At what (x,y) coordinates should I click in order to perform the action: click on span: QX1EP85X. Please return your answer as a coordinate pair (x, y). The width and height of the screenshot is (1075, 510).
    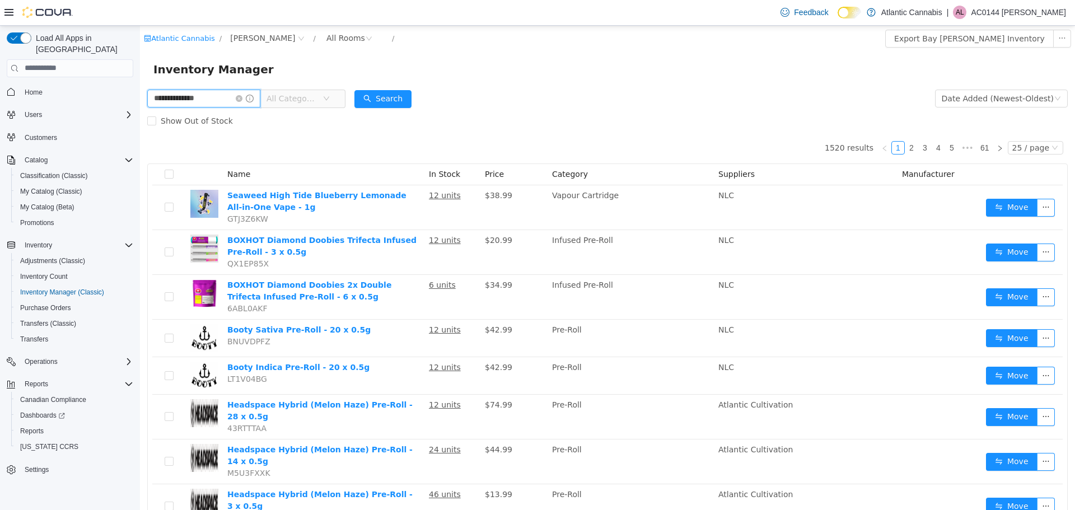
    Looking at the image, I should click on (108, 238).